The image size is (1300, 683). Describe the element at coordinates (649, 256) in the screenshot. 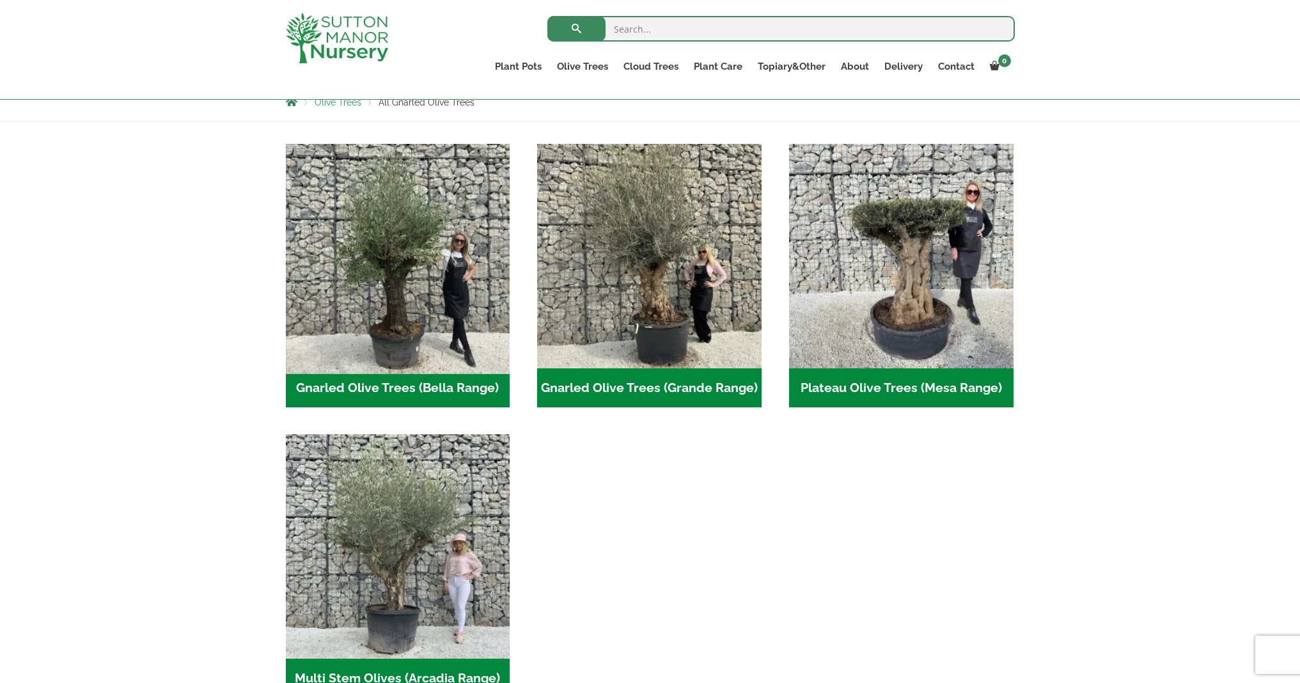

I see `img: Gnarled Olive Trees (Grande Range)` at that location.